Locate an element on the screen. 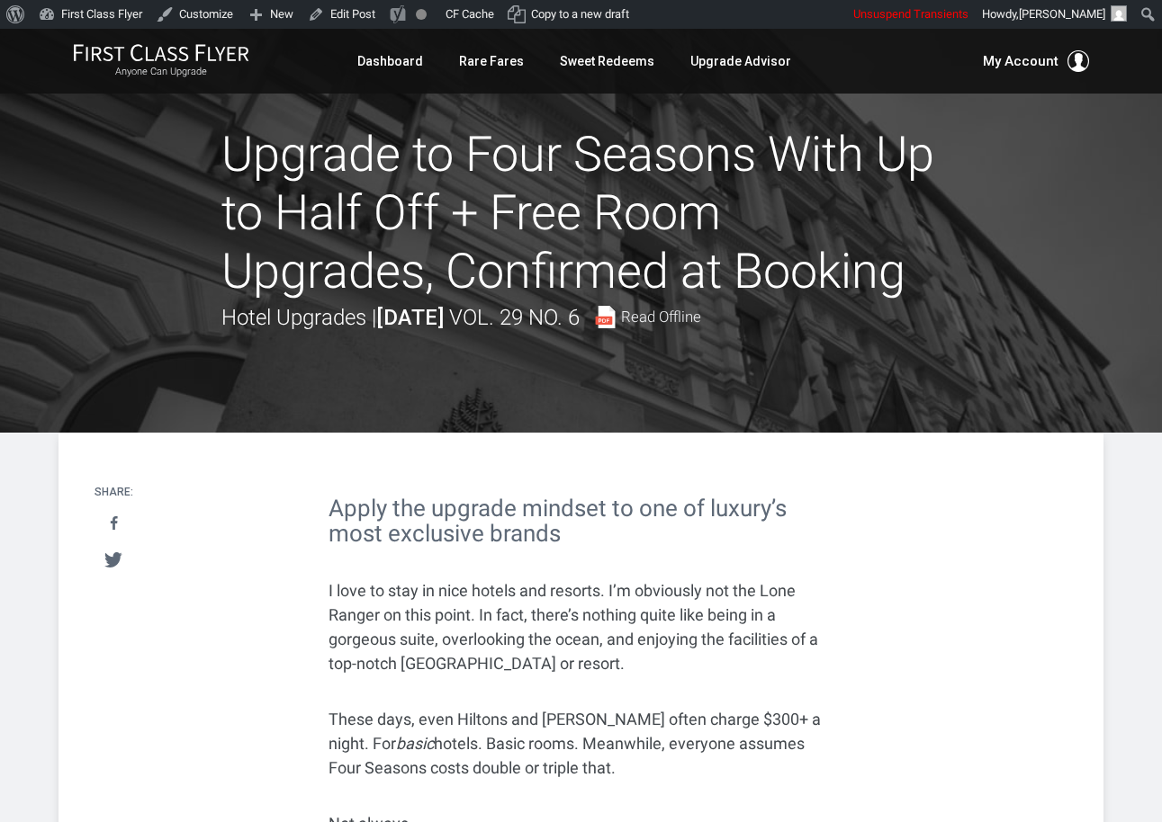  a: First Class FlyerAnyone Can Upgrade is located at coordinates (161, 61).